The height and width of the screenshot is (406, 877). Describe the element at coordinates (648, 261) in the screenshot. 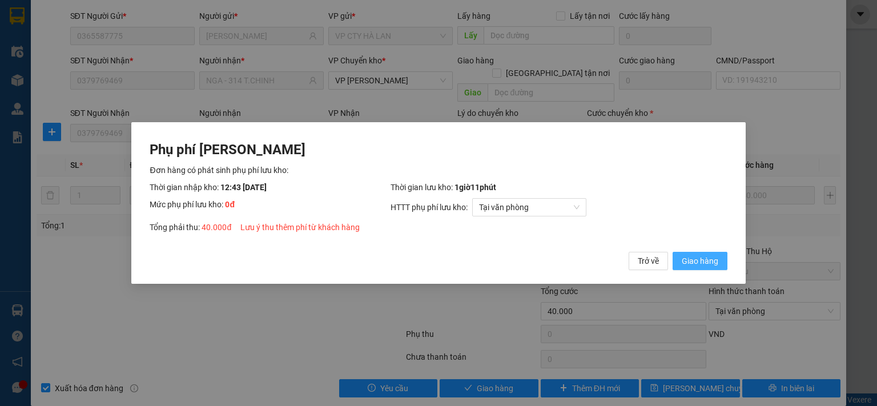

I see `span: Trở về` at that location.